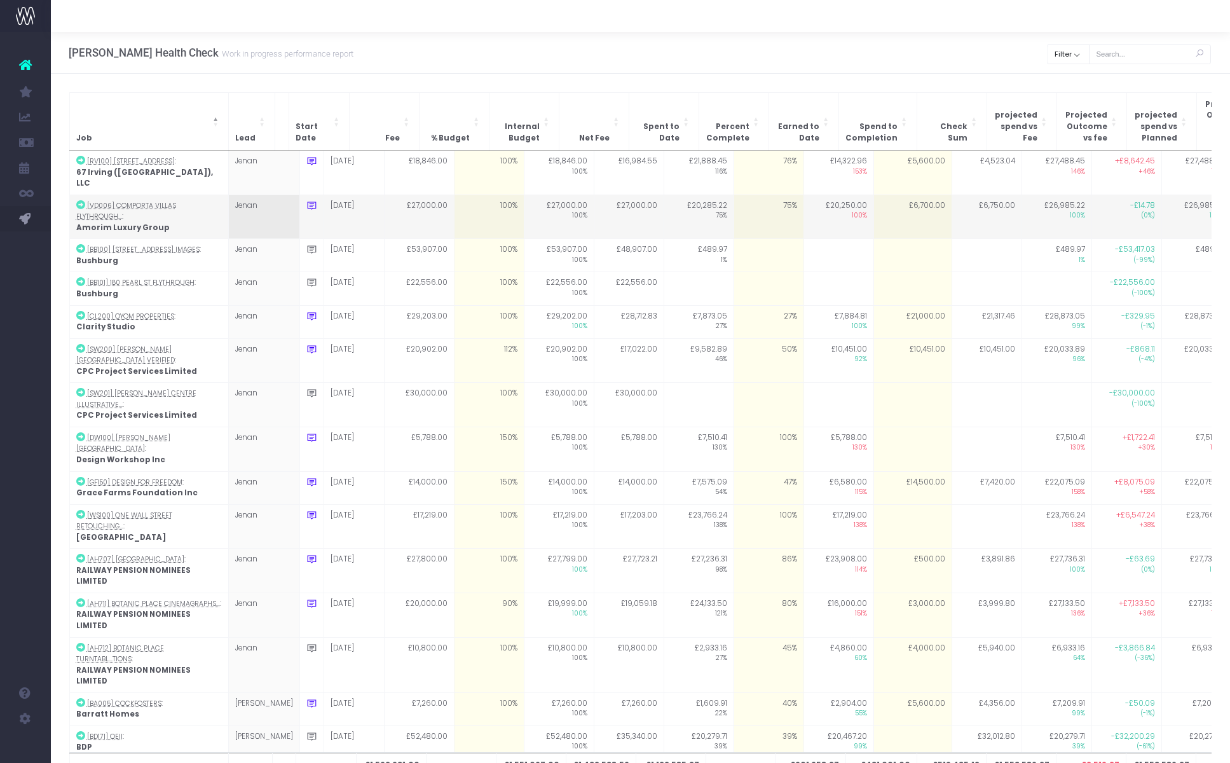  I want to click on td: £16,984.55, so click(628, 172).